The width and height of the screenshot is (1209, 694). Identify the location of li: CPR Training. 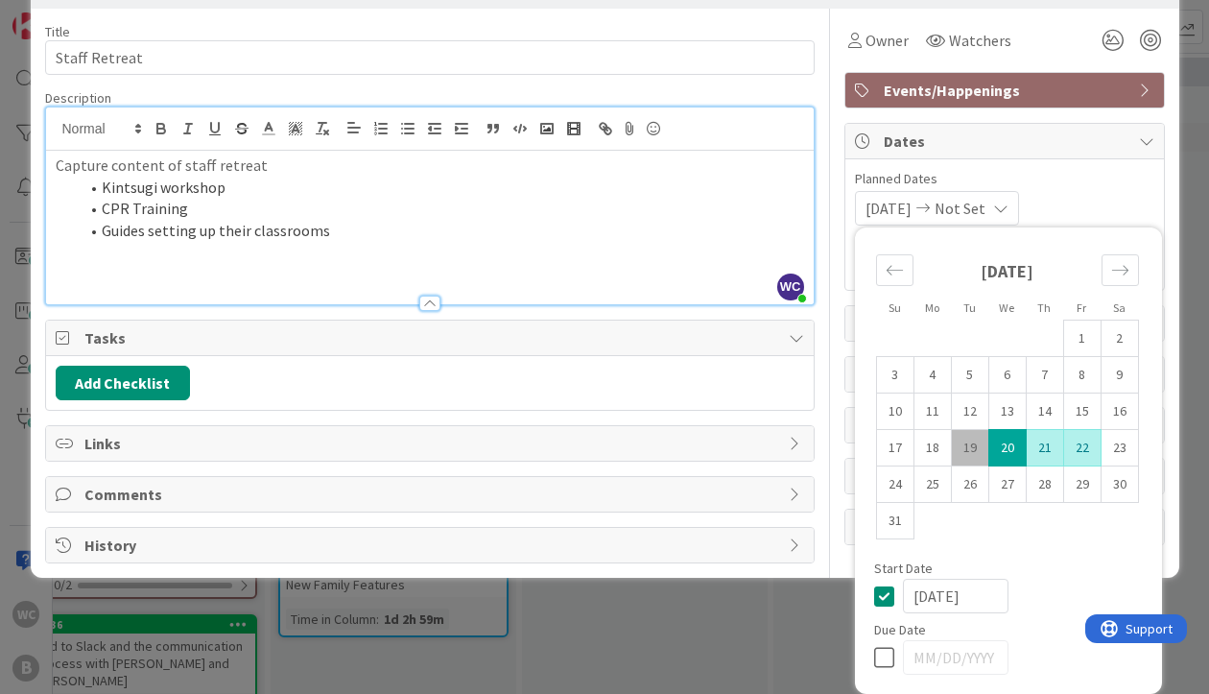
(442, 208).